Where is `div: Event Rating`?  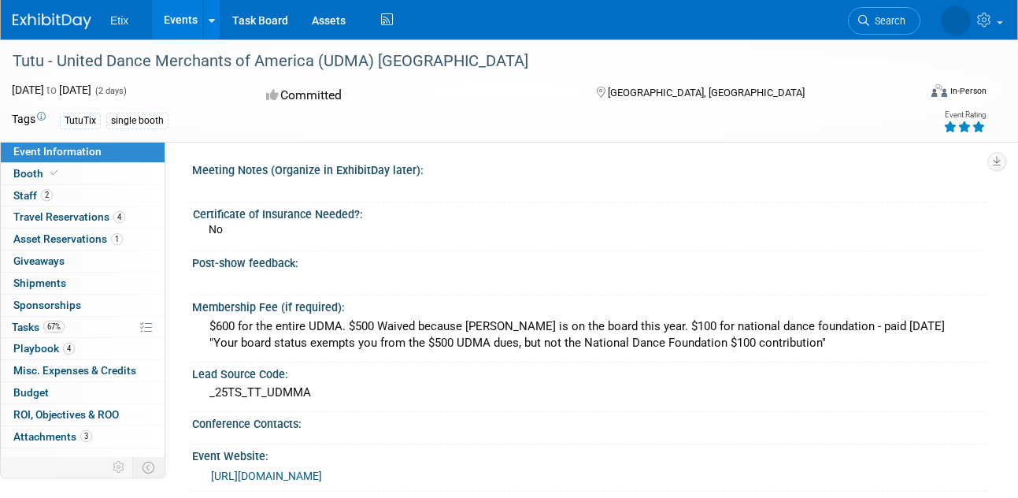
div: Event Rating is located at coordinates (965, 115).